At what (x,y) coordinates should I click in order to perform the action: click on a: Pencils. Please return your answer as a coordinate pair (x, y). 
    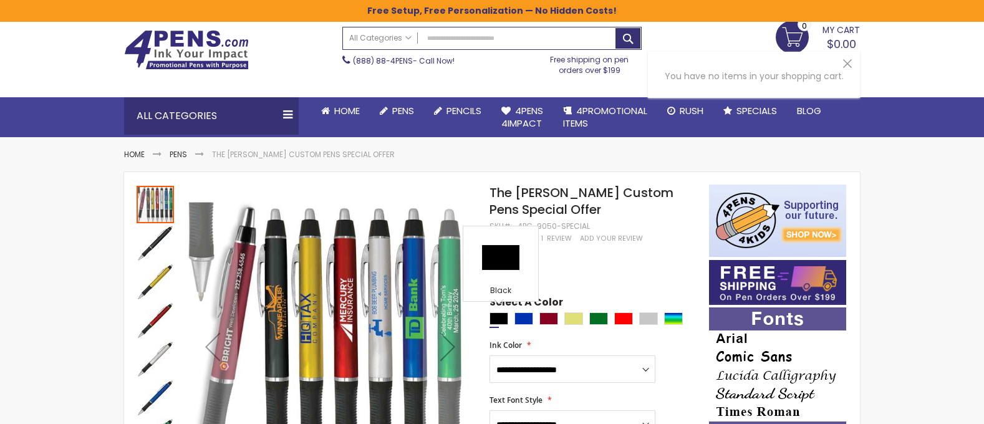
    Looking at the image, I should click on (458, 111).